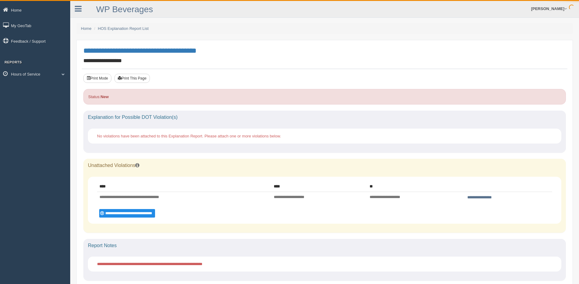  Describe the element at coordinates (97, 78) in the screenshot. I see `button: Print Mode` at that location.